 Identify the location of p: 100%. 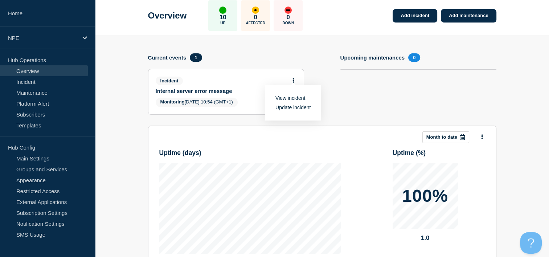
(425, 196).